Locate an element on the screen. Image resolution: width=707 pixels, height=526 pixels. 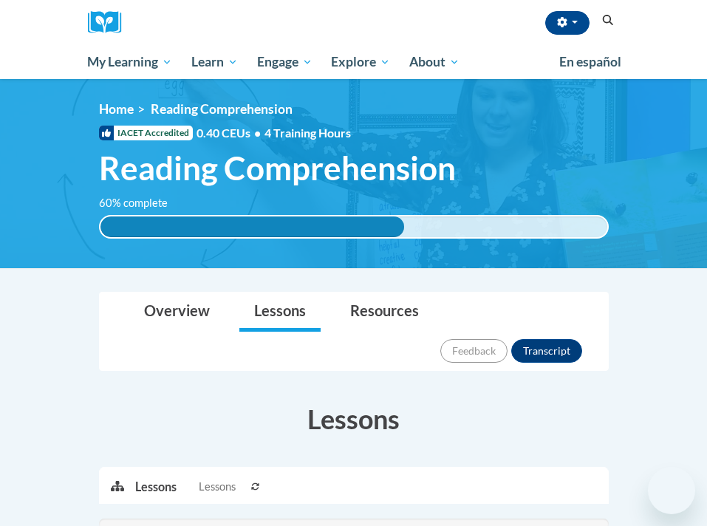
a: Home is located at coordinates (116, 109).